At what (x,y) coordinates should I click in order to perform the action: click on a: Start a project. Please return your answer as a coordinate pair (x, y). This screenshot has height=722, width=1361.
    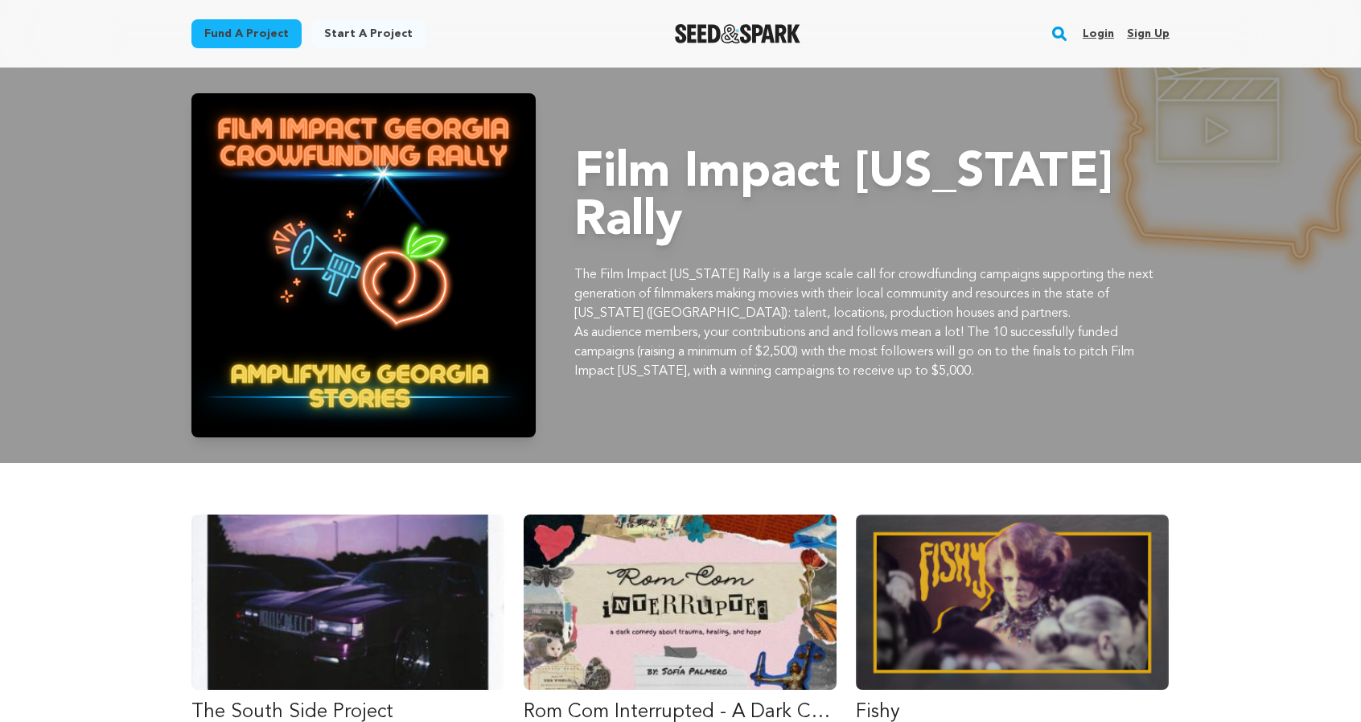
    Looking at the image, I should click on (368, 34).